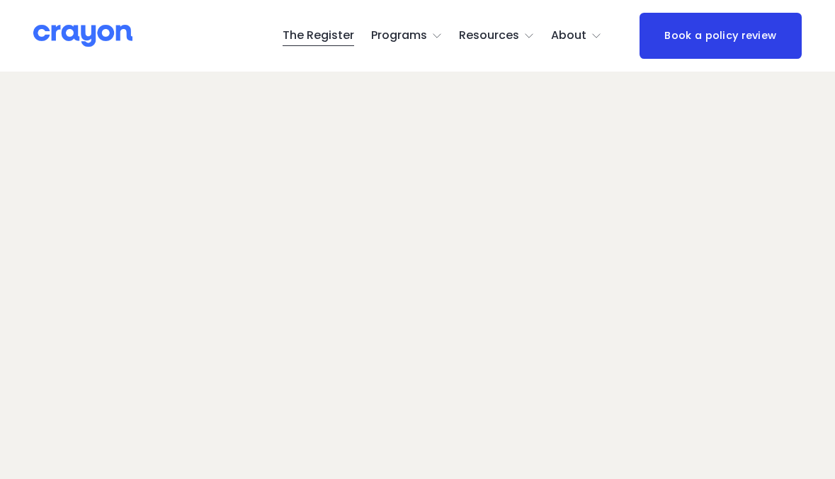 This screenshot has height=479, width=835. Describe the element at coordinates (720, 36) in the screenshot. I see `a: Book a policy review` at that location.